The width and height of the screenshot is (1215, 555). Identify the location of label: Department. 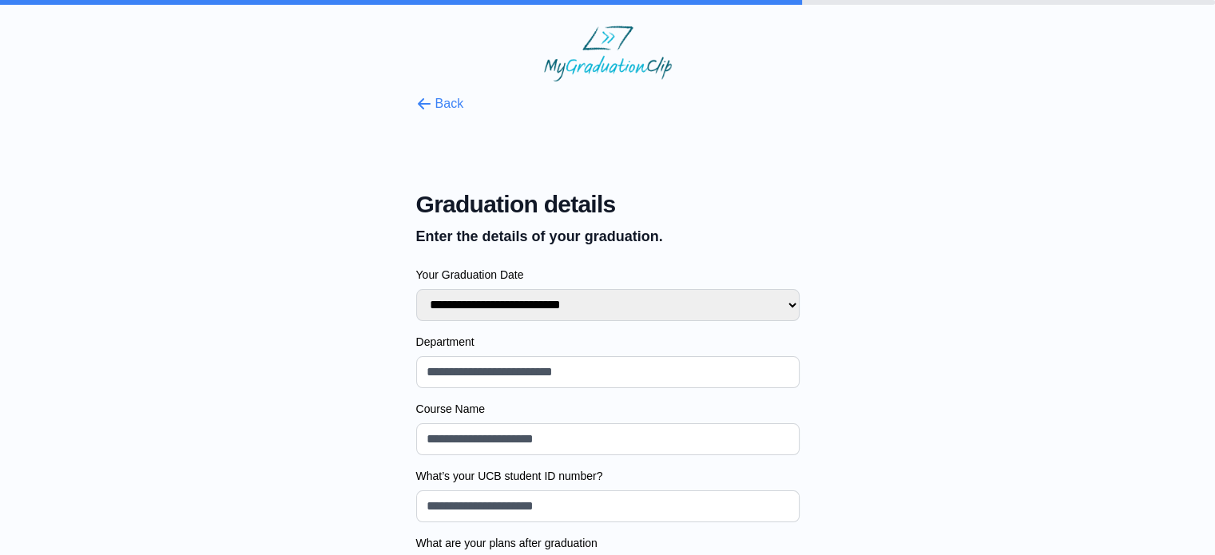
(608, 342).